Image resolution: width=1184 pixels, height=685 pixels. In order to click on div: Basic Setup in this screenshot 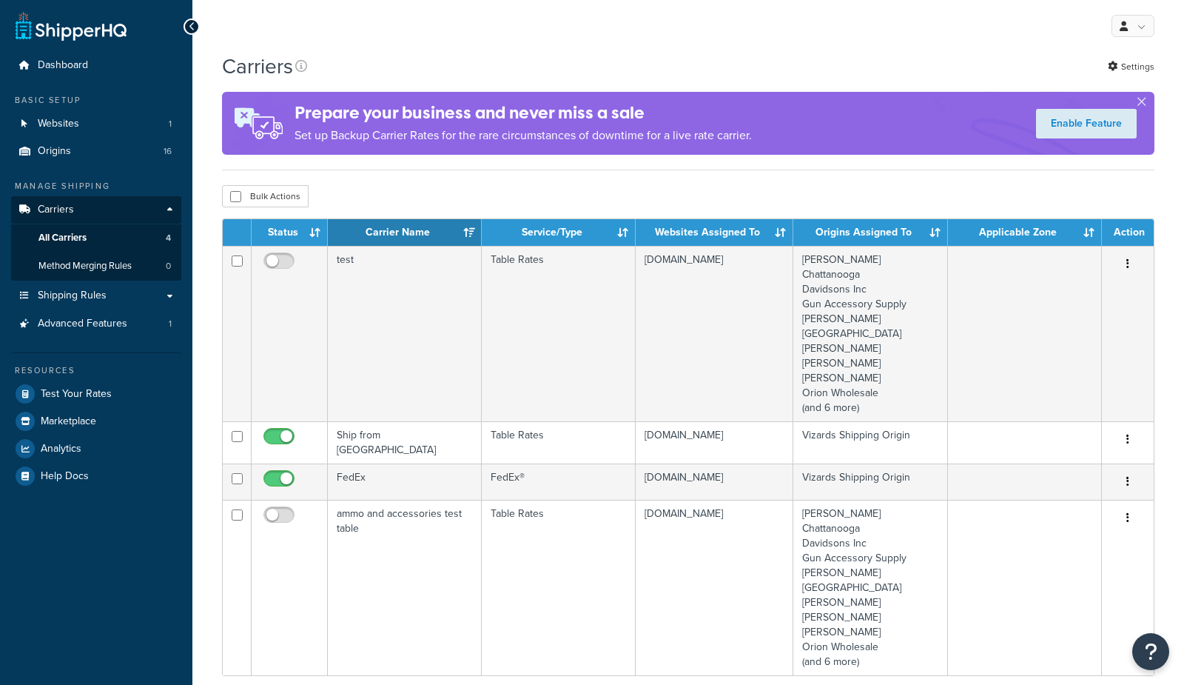, I will do `click(96, 100)`.